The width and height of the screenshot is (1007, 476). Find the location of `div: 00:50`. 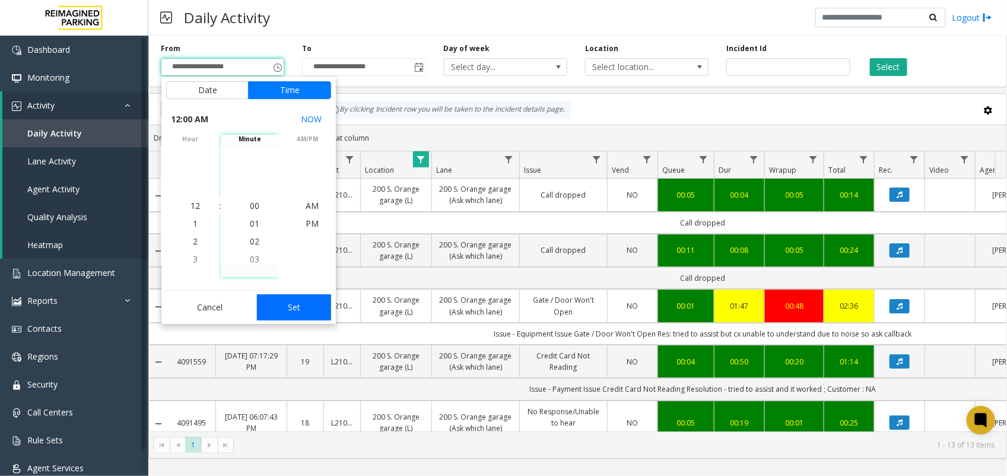

div: 00:50 is located at coordinates (740, 362).